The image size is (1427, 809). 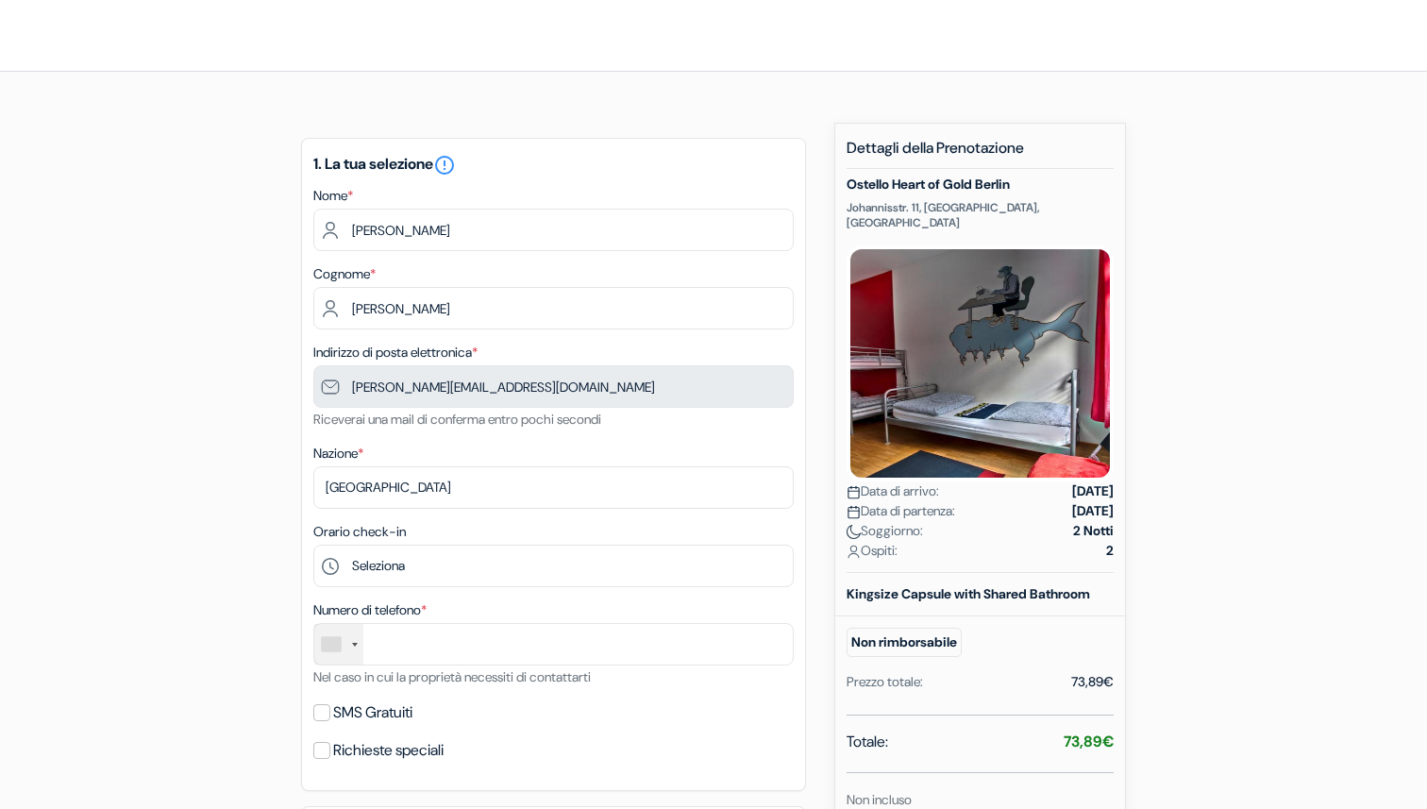 I want to click on input: Inserisci il nome, so click(x=553, y=229).